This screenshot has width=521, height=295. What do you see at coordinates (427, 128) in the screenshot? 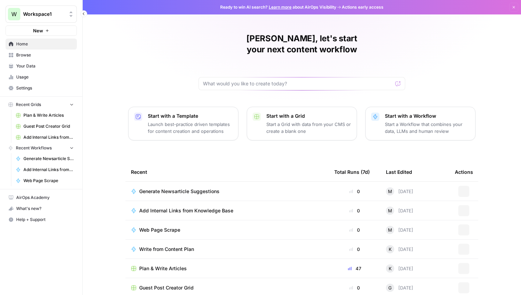
I see `p: Start a Workflow that combines your data, LLMs and human review` at bounding box center [427, 128].